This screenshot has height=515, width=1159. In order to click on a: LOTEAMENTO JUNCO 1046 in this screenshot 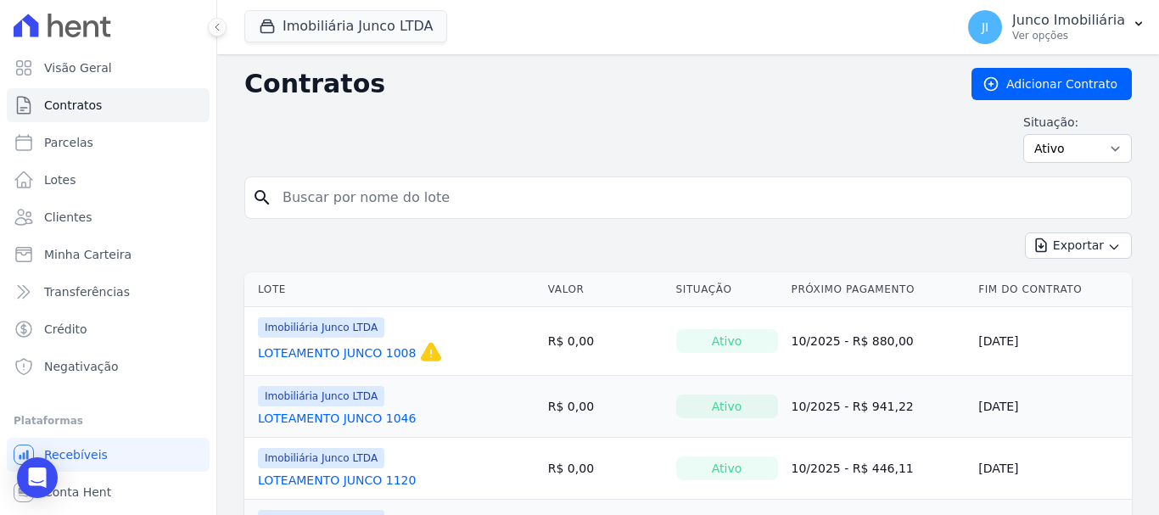, I will do `click(337, 418)`.